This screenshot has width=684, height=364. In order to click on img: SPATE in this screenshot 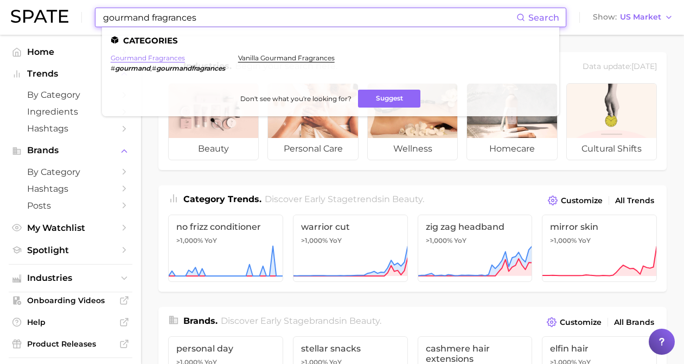, I will do `click(40, 16)`.